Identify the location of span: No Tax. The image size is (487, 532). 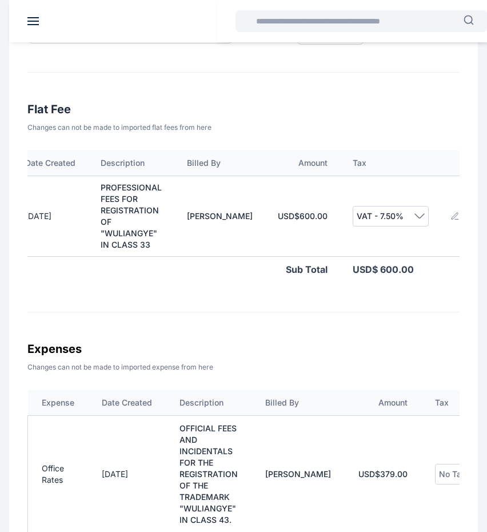
(452, 474).